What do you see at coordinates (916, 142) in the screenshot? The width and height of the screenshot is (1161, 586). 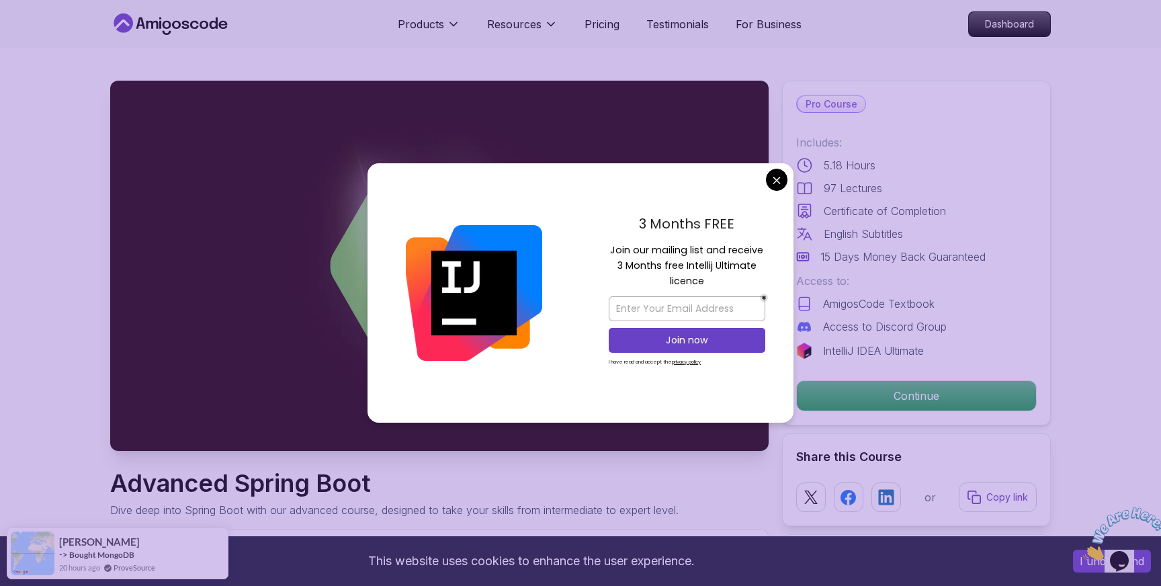 I see `p: Includes:` at bounding box center [916, 142].